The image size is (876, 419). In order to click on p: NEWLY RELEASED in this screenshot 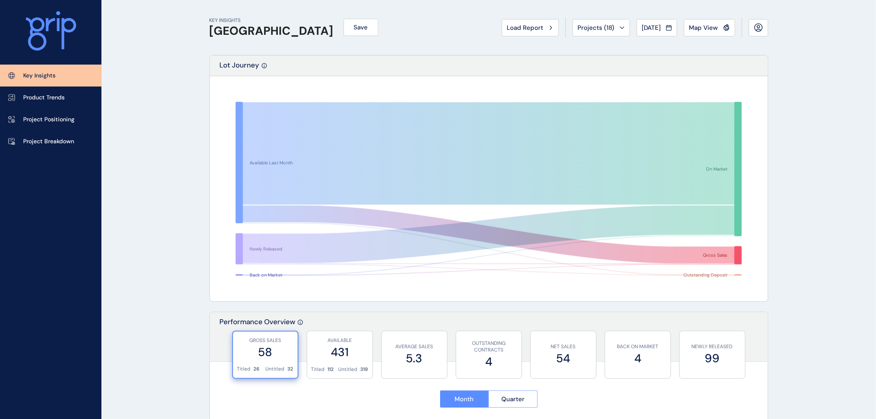, I will do `click(712, 346)`.